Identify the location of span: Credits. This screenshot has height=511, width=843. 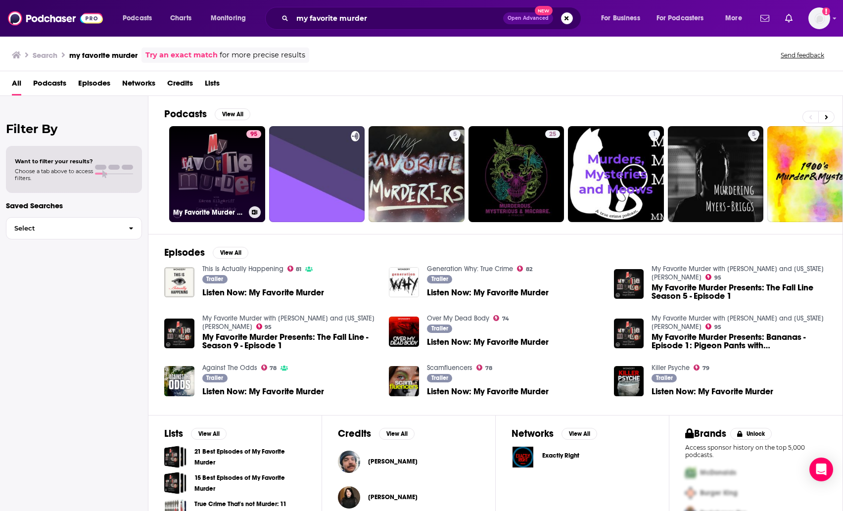
(180, 85).